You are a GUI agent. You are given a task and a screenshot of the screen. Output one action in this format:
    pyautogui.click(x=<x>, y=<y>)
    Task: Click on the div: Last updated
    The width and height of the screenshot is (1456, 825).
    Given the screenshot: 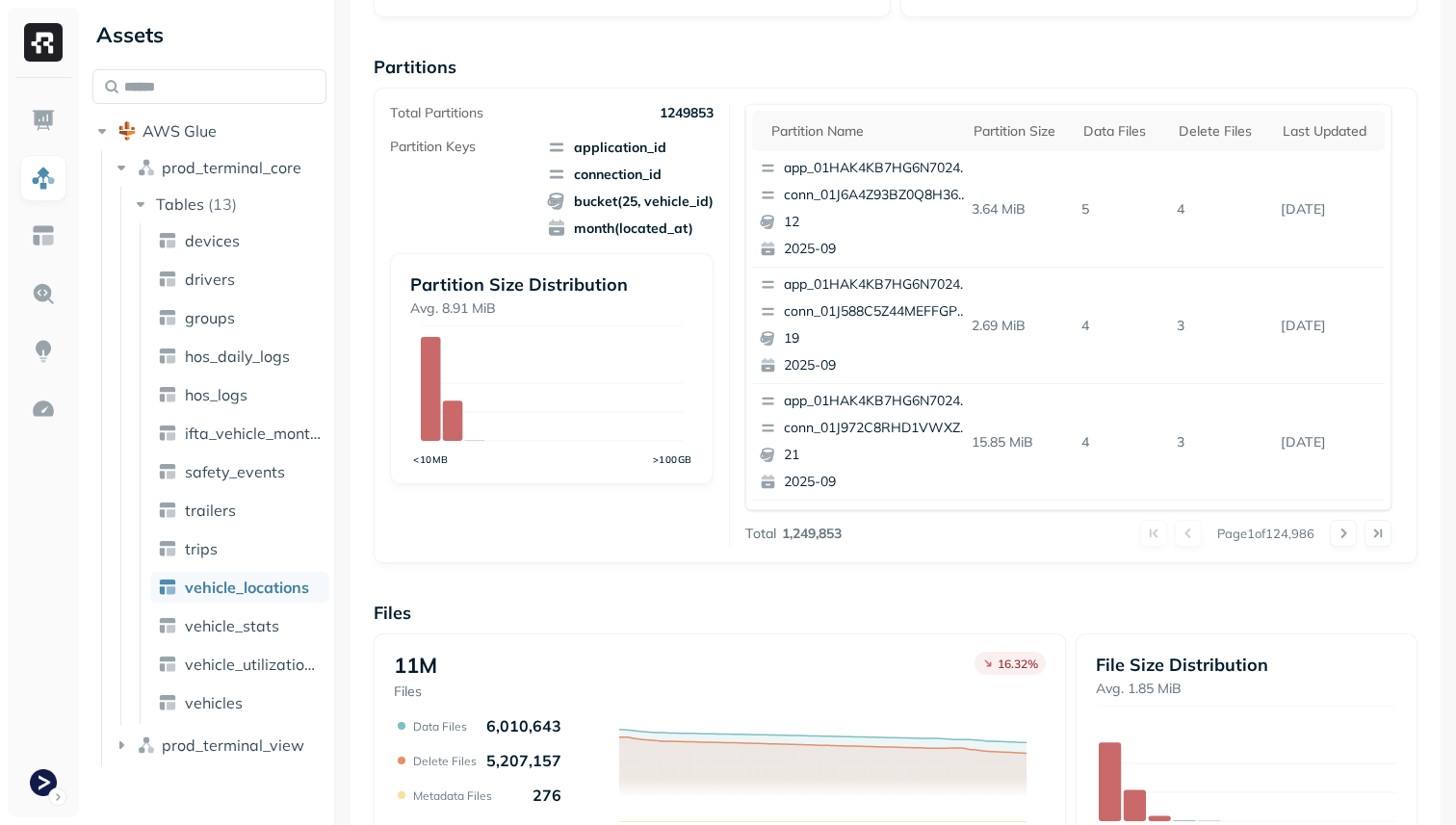 What is the action you would take?
    pyautogui.click(x=1329, y=131)
    